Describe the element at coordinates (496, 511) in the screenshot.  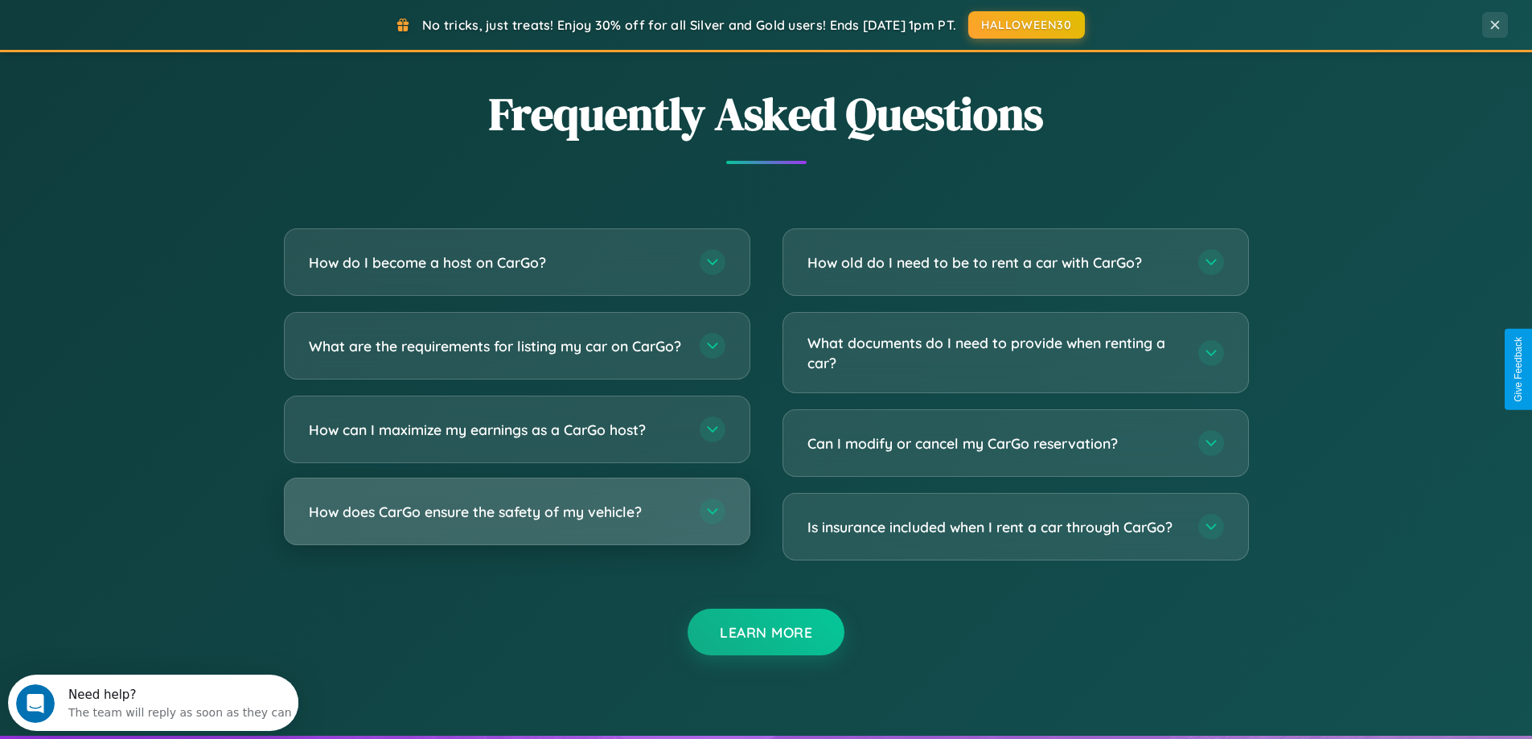
I see `h3: How does CarGo ensure the safety of my vehicle?` at that location.